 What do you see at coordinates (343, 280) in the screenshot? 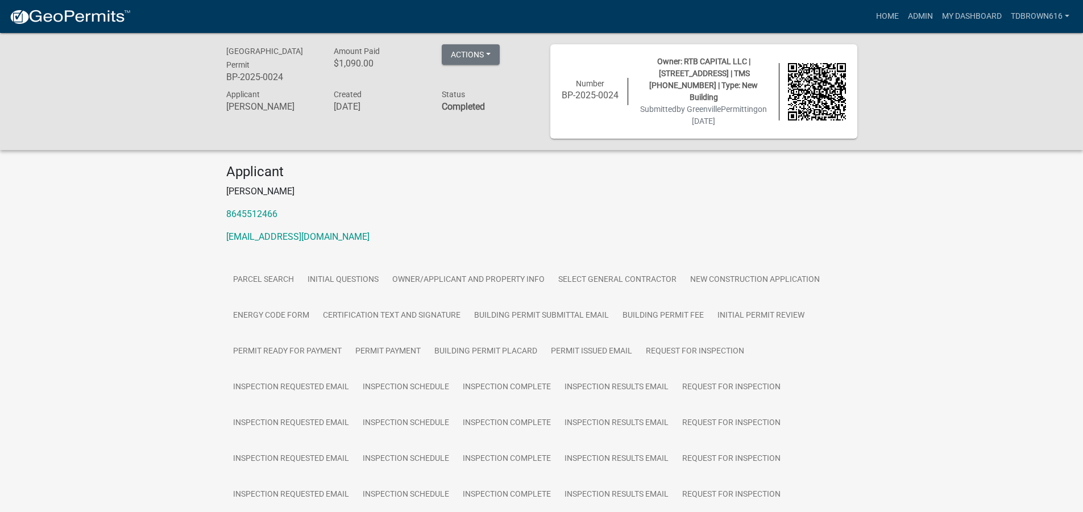
I see `a: Initial Questions` at bounding box center [343, 280].